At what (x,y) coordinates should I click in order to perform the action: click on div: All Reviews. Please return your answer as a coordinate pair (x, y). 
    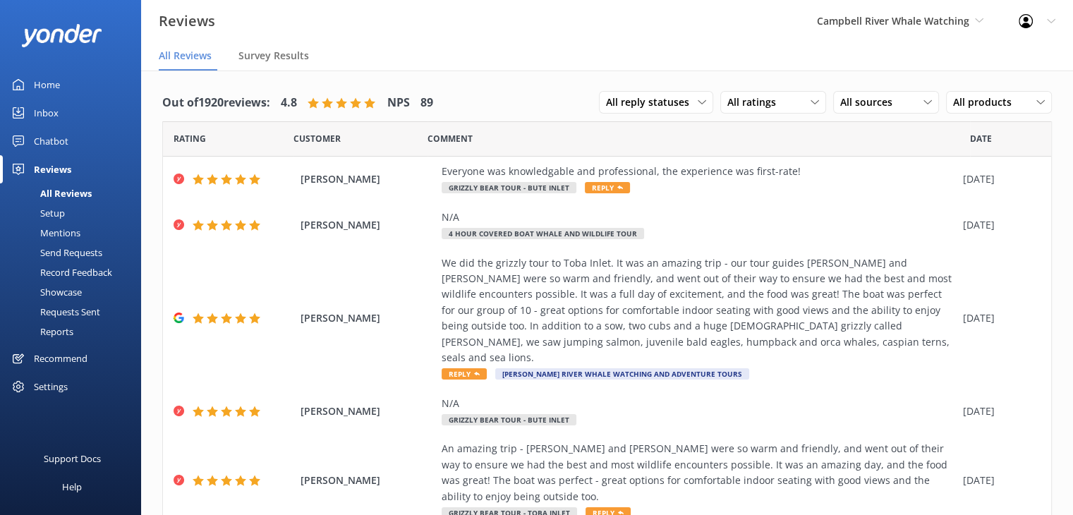
    Looking at the image, I should click on (50, 193).